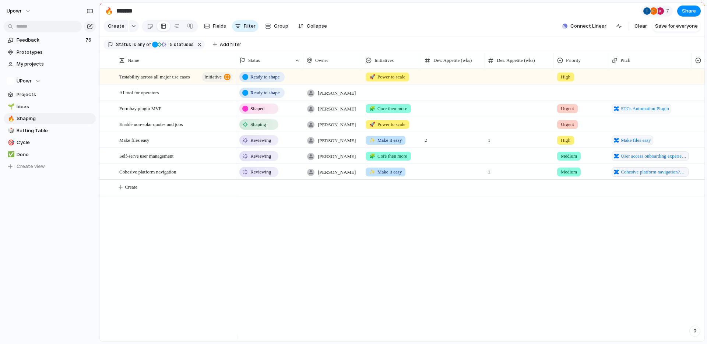 Image resolution: width=707 pixels, height=344 pixels. What do you see at coordinates (31, 166) in the screenshot?
I see `span: Create view` at bounding box center [31, 166].